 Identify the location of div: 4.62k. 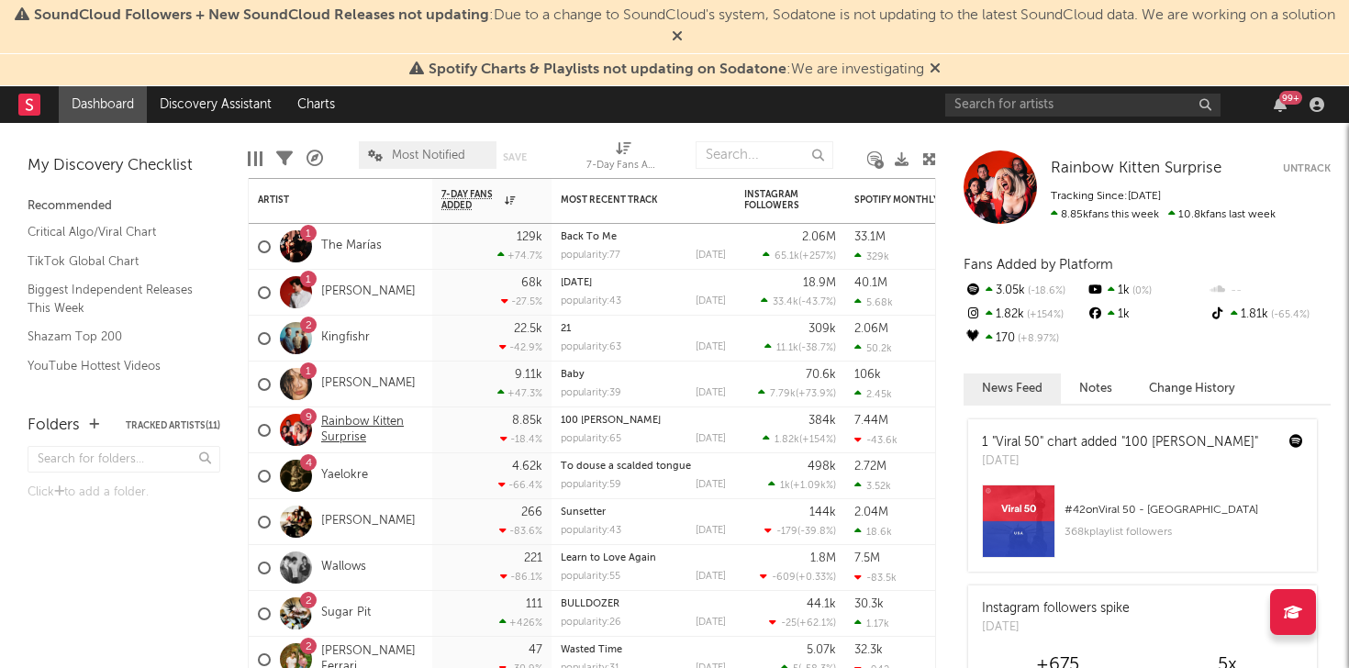
(527, 466).